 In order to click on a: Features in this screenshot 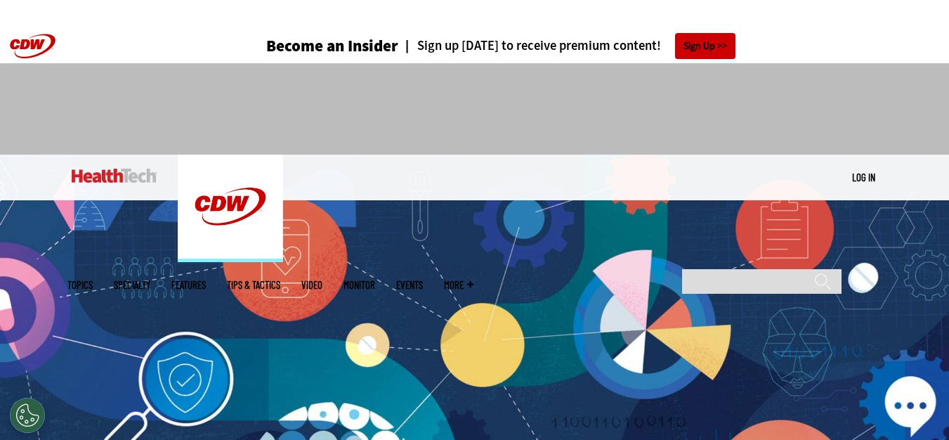, I will do `click(188, 284)`.